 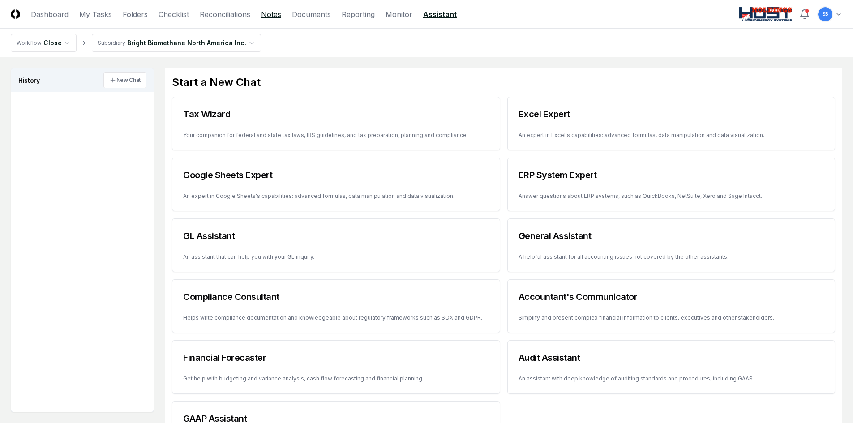 What do you see at coordinates (112, 43) in the screenshot?
I see `div: Subsidiary` at bounding box center [112, 43].